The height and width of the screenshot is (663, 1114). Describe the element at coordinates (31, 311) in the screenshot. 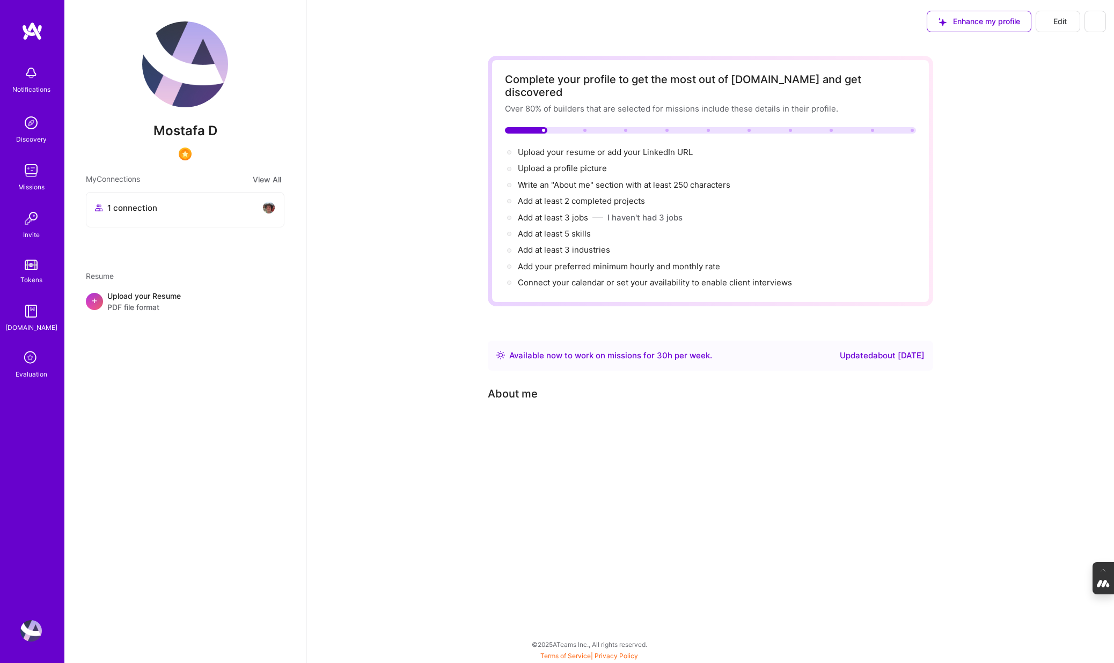

I see `img: guide book` at that location.